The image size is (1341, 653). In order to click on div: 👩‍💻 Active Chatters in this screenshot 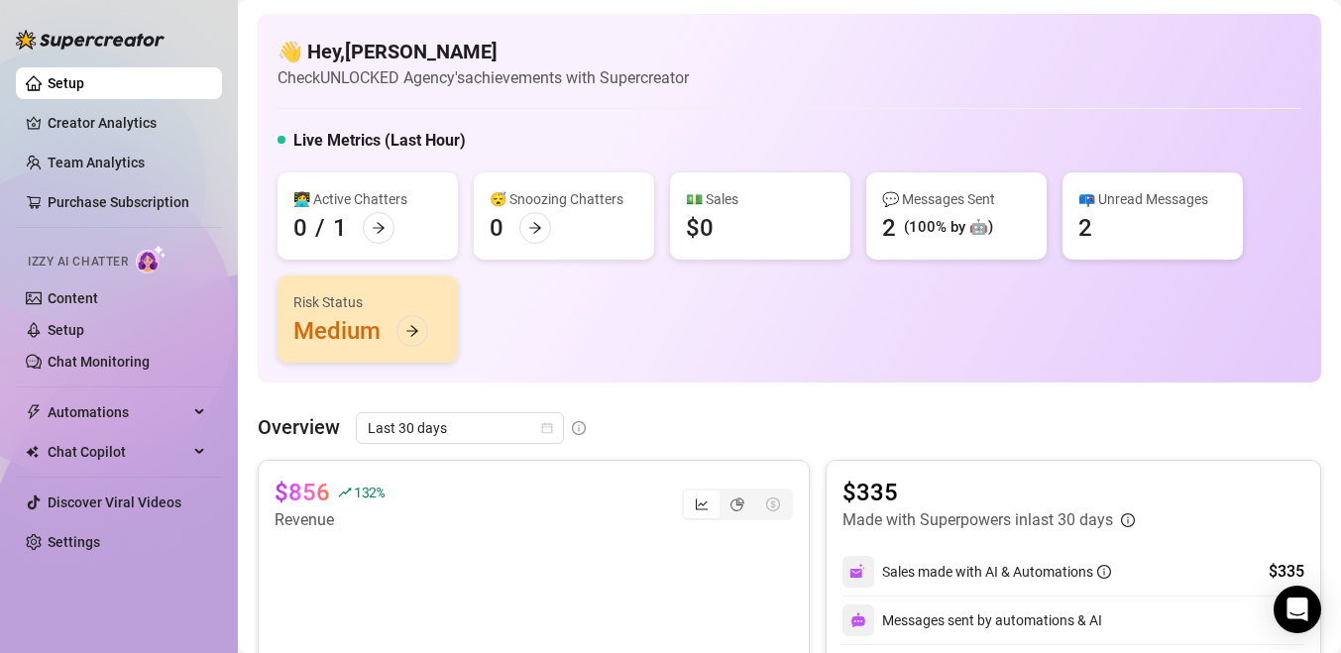, I will do `click(368, 199)`.